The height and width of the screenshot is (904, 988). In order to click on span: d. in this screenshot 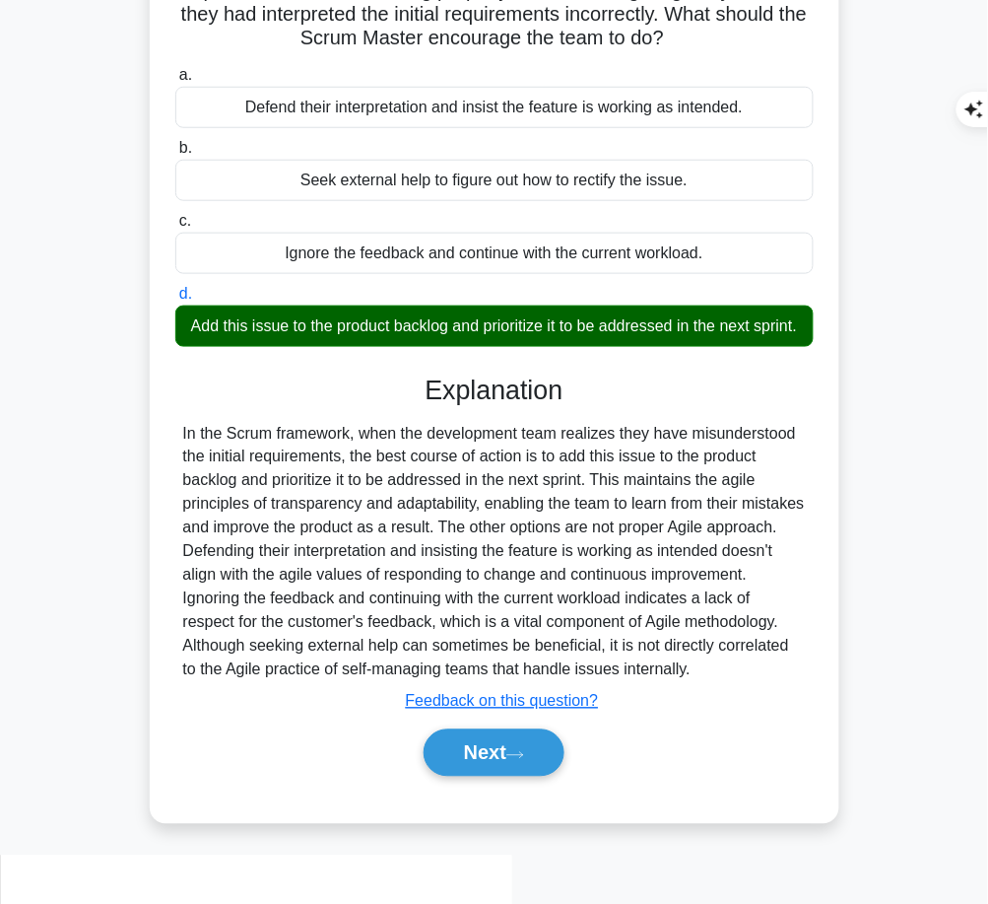, I will do `click(185, 293)`.